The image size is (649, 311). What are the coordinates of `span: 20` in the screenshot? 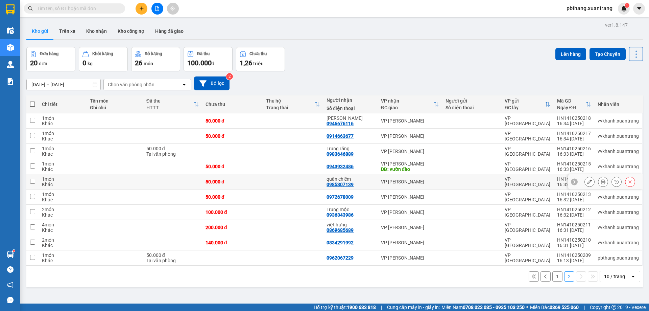 It's located at (34, 63).